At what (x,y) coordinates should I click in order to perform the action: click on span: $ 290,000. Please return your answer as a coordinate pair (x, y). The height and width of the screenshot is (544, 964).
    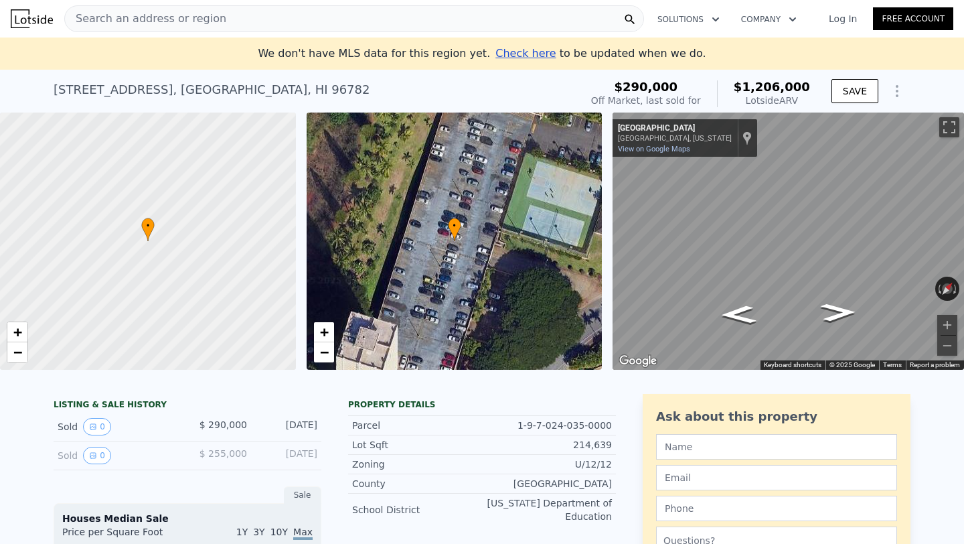
    Looking at the image, I should click on (223, 425).